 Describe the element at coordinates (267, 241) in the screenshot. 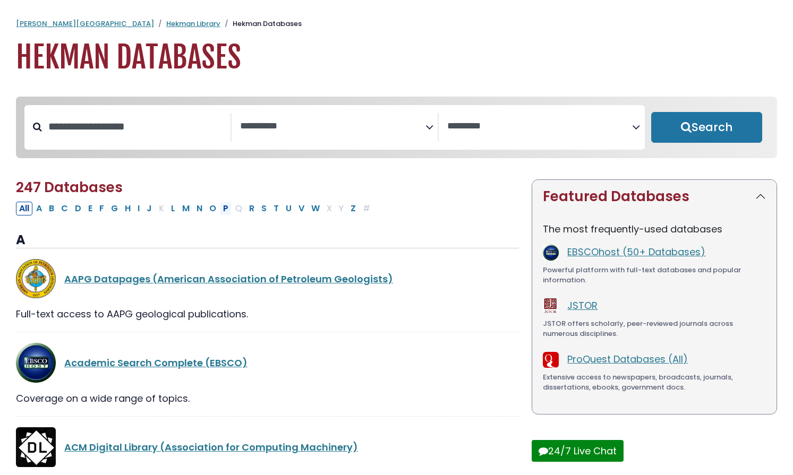

I see `h3: A` at that location.